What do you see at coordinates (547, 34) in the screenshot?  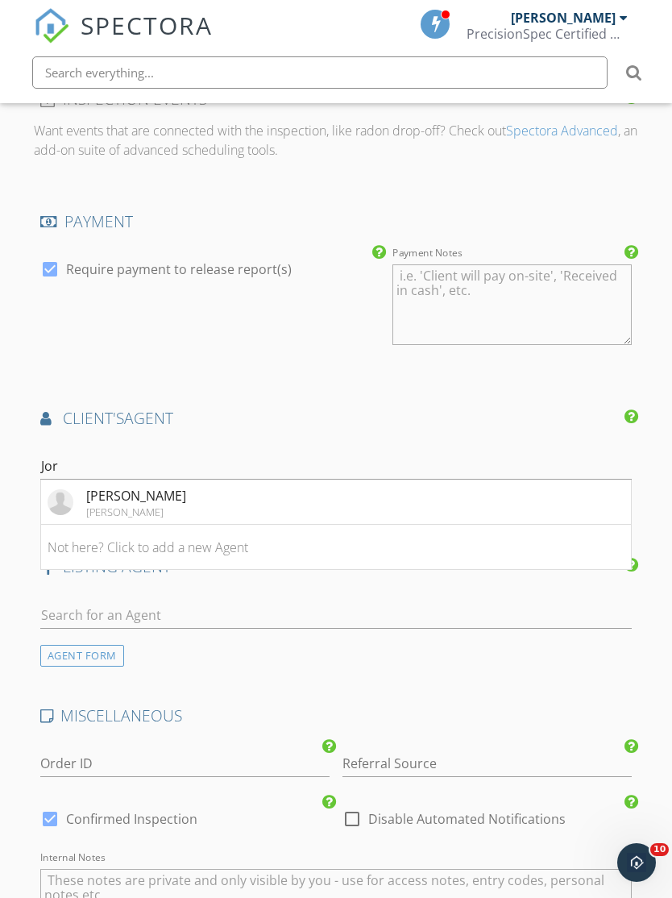 I see `div: PrecisionSpec Certified Home Inspections` at bounding box center [547, 34].